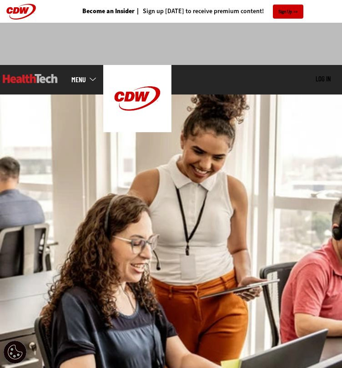  What do you see at coordinates (87, 80) in the screenshot?
I see `a: mobile-menu` at bounding box center [87, 80].